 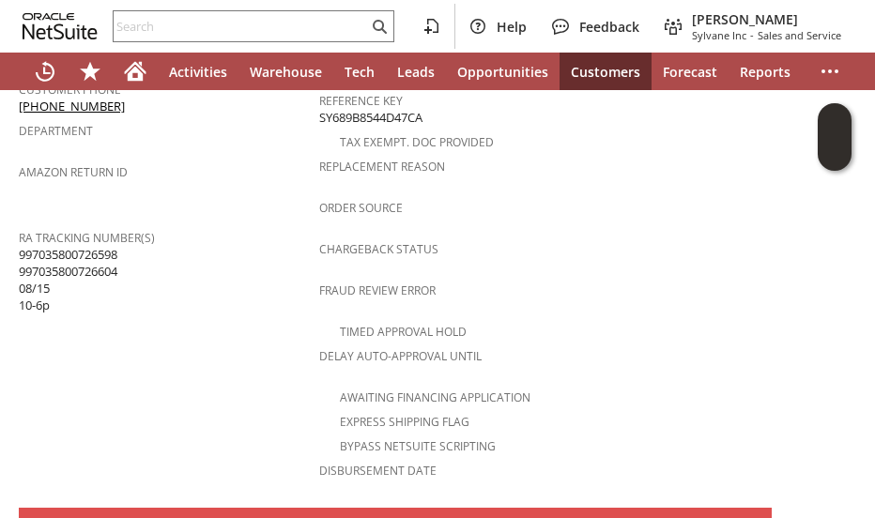 What do you see at coordinates (60, 26) in the screenshot?
I see `svg: logo` at bounding box center [60, 26].